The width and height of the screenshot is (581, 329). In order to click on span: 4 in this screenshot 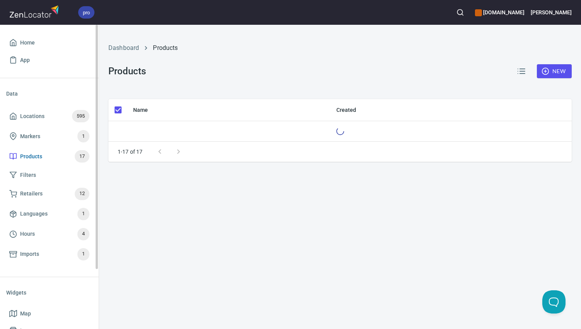, I will do `click(83, 234)`.